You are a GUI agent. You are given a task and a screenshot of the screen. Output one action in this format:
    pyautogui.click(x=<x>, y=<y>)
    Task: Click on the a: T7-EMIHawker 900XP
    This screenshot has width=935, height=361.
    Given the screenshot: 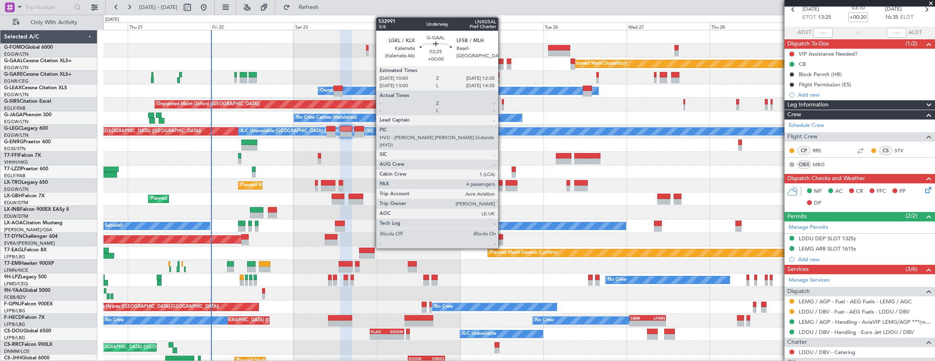 What is the action you would take?
    pyautogui.click(x=29, y=263)
    